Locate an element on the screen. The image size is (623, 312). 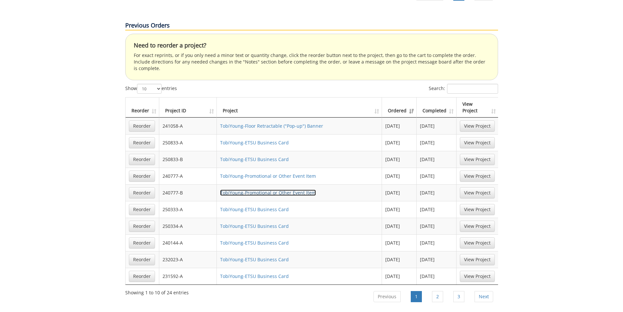
input: Search: is located at coordinates (473, 89).